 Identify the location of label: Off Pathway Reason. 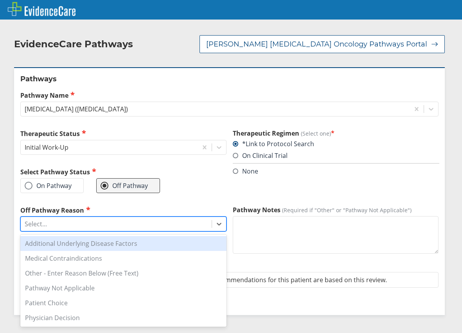
(123, 210).